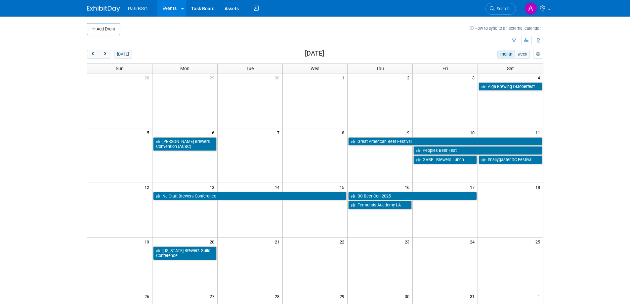  What do you see at coordinates (445, 68) in the screenshot?
I see `span: Fri` at bounding box center [445, 68].